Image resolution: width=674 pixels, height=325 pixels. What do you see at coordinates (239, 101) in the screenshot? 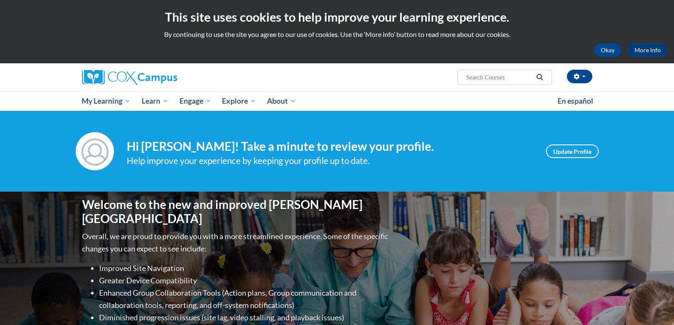
I see `a: Explore` at bounding box center [239, 101].